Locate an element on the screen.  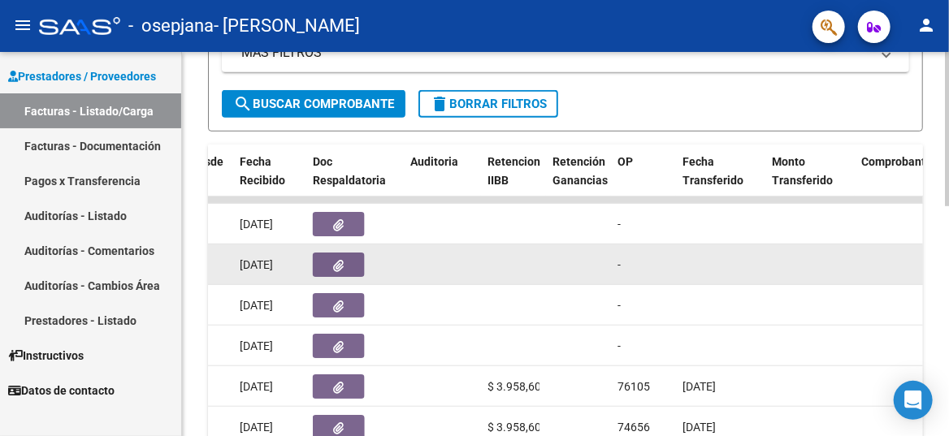
mat-expansion-panel-header: MAS FILTROS is located at coordinates (566, 53).